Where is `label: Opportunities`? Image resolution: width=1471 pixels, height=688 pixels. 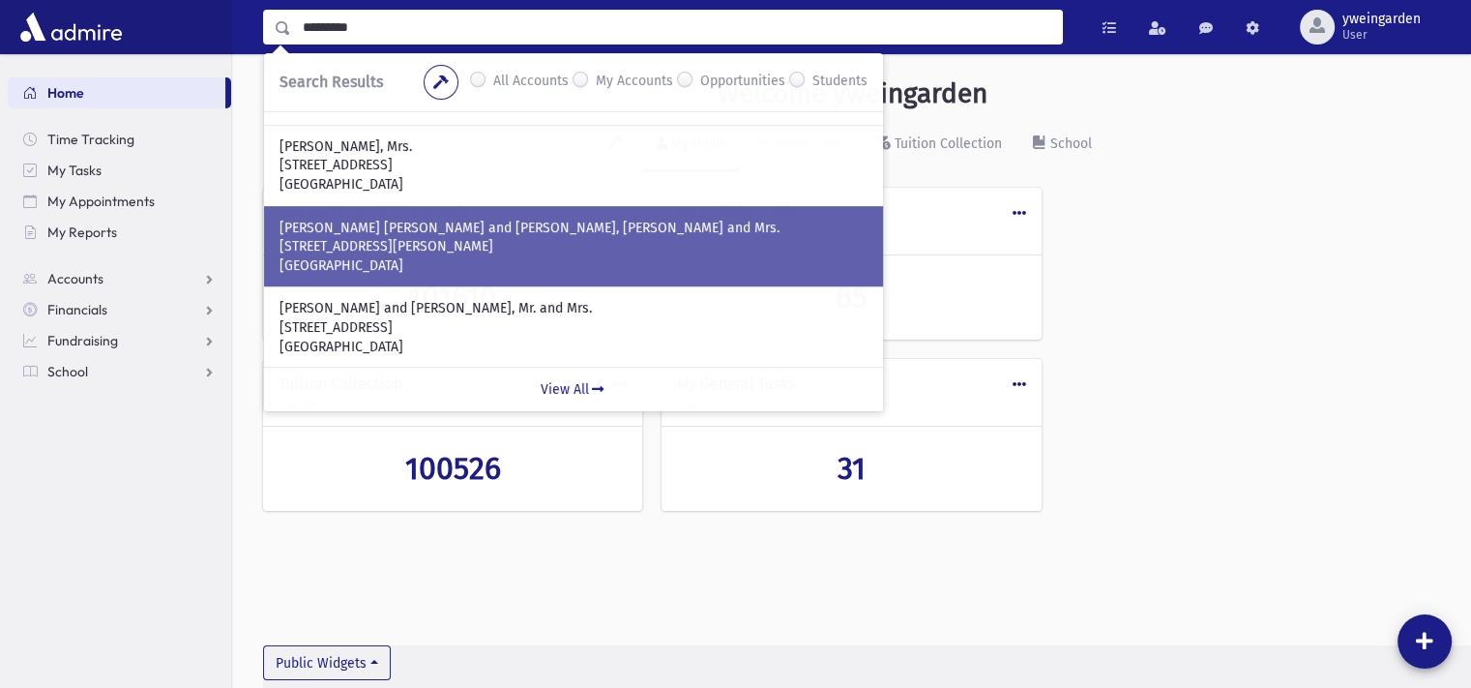 label: Opportunities is located at coordinates (743, 82).